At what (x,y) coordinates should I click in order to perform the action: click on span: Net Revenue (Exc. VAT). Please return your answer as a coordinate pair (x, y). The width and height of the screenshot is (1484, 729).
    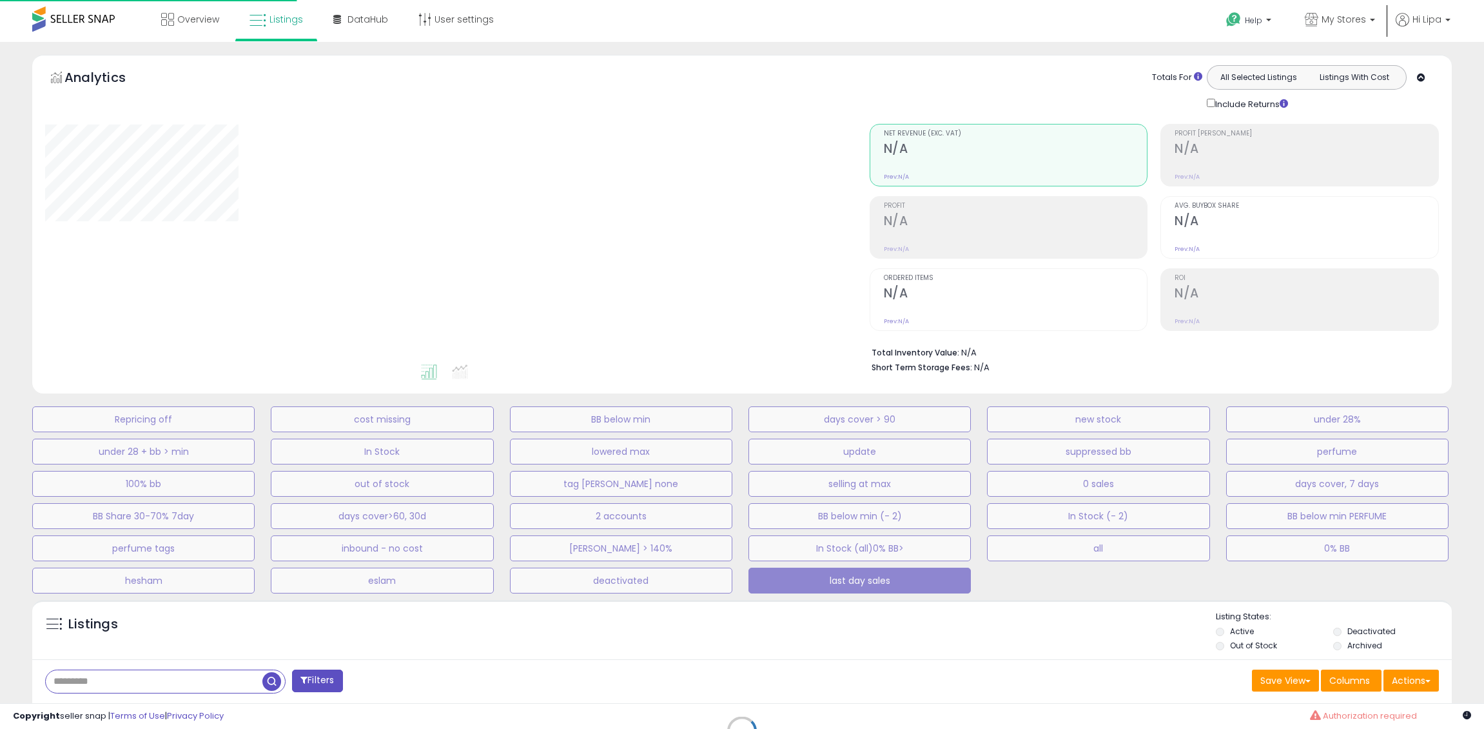
    Looking at the image, I should click on (1016, 133).